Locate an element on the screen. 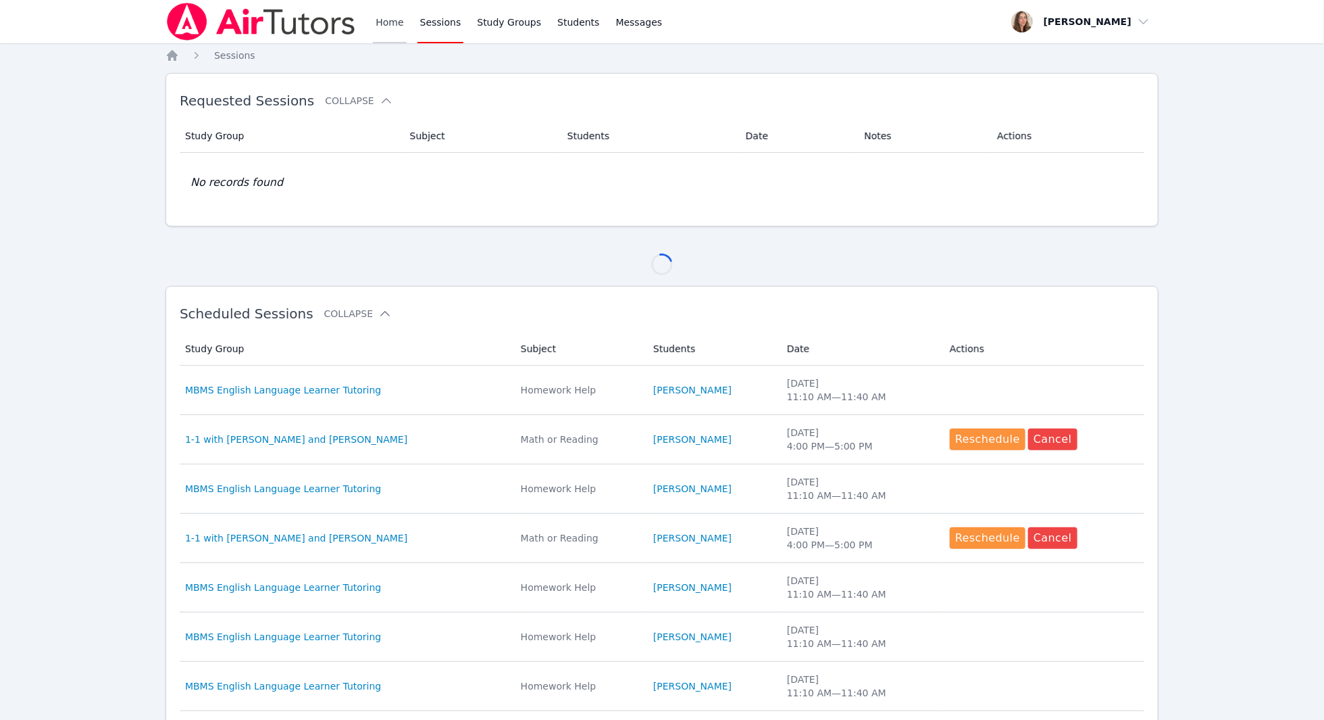 The height and width of the screenshot is (720, 1324). td: No records found is located at coordinates (662, 182).